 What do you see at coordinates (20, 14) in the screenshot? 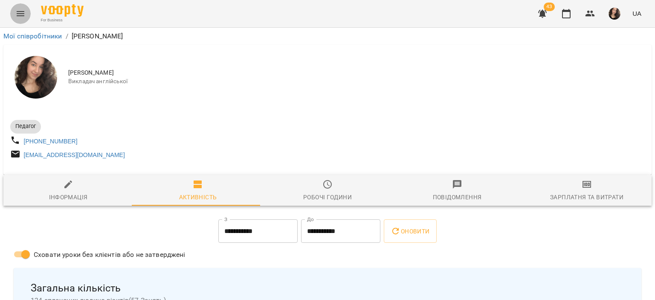
I see `button: Menu` at bounding box center [20, 14].